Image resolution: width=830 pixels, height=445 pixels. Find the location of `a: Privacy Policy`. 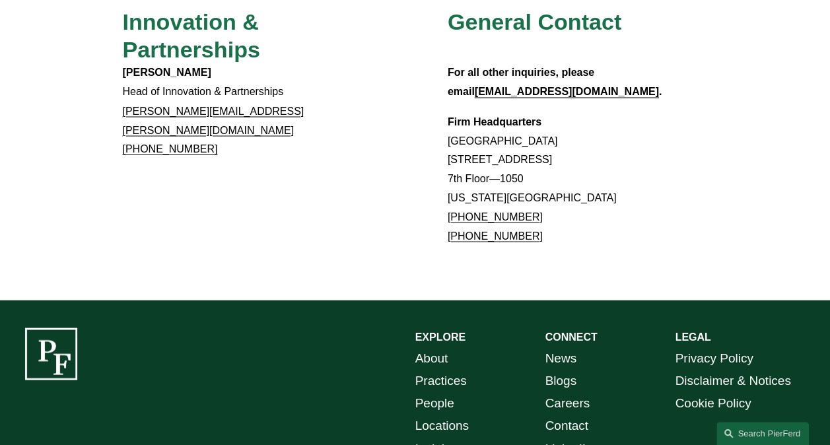

a: Privacy Policy is located at coordinates (714, 358).